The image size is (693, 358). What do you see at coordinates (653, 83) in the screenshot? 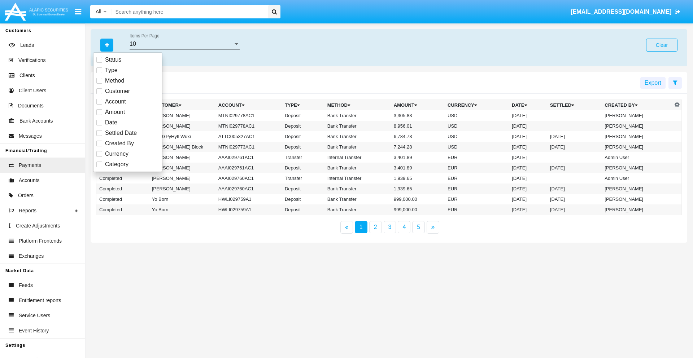
I see `span: Export` at bounding box center [653, 83].